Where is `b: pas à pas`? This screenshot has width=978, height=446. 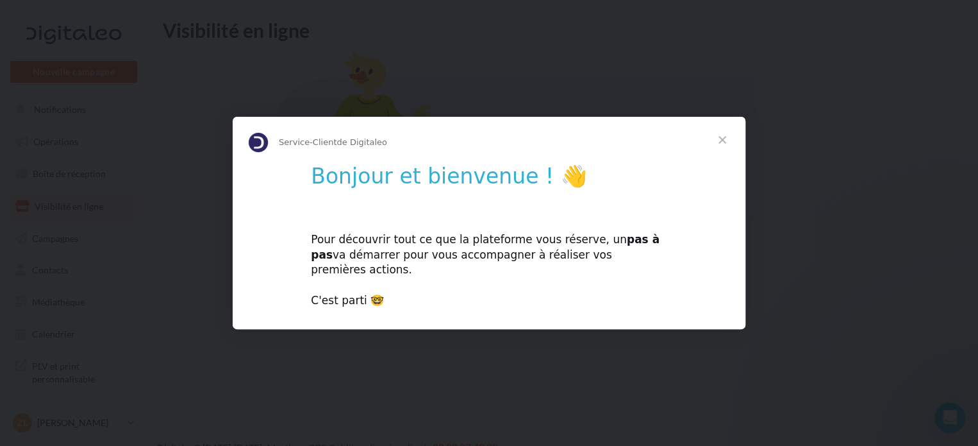
b: pas à pas is located at coordinates (485, 247).